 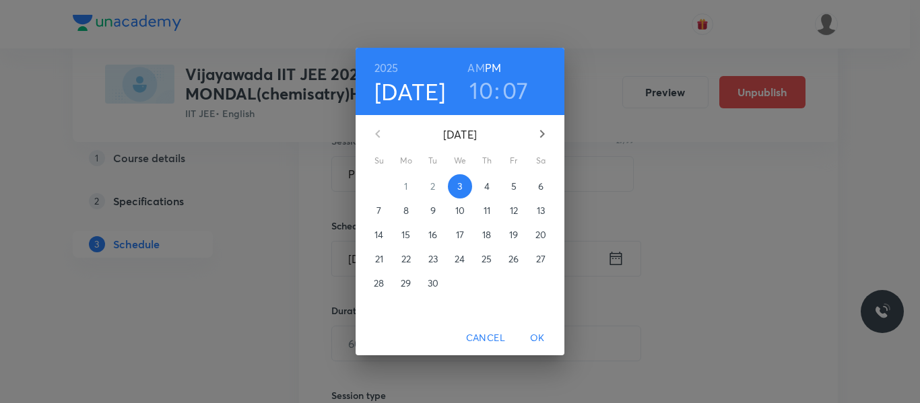 I want to click on p: 26, so click(x=513, y=259).